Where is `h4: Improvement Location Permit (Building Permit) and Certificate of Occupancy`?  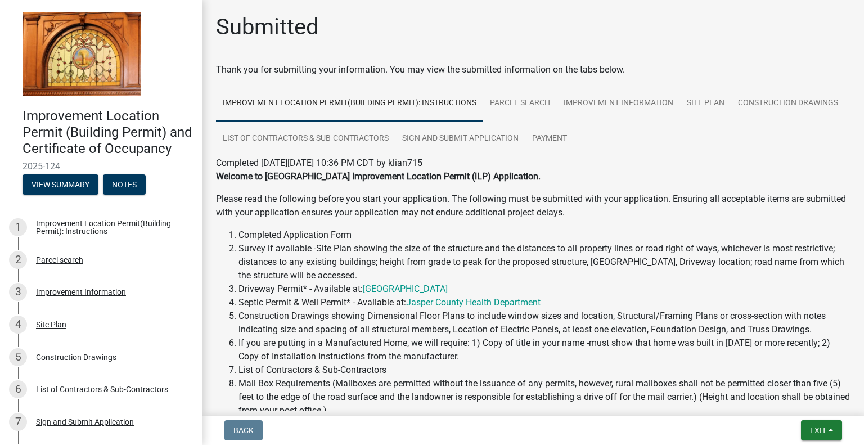
h4: Improvement Location Permit (Building Permit) and Certificate of Occupancy is located at coordinates (108, 132).